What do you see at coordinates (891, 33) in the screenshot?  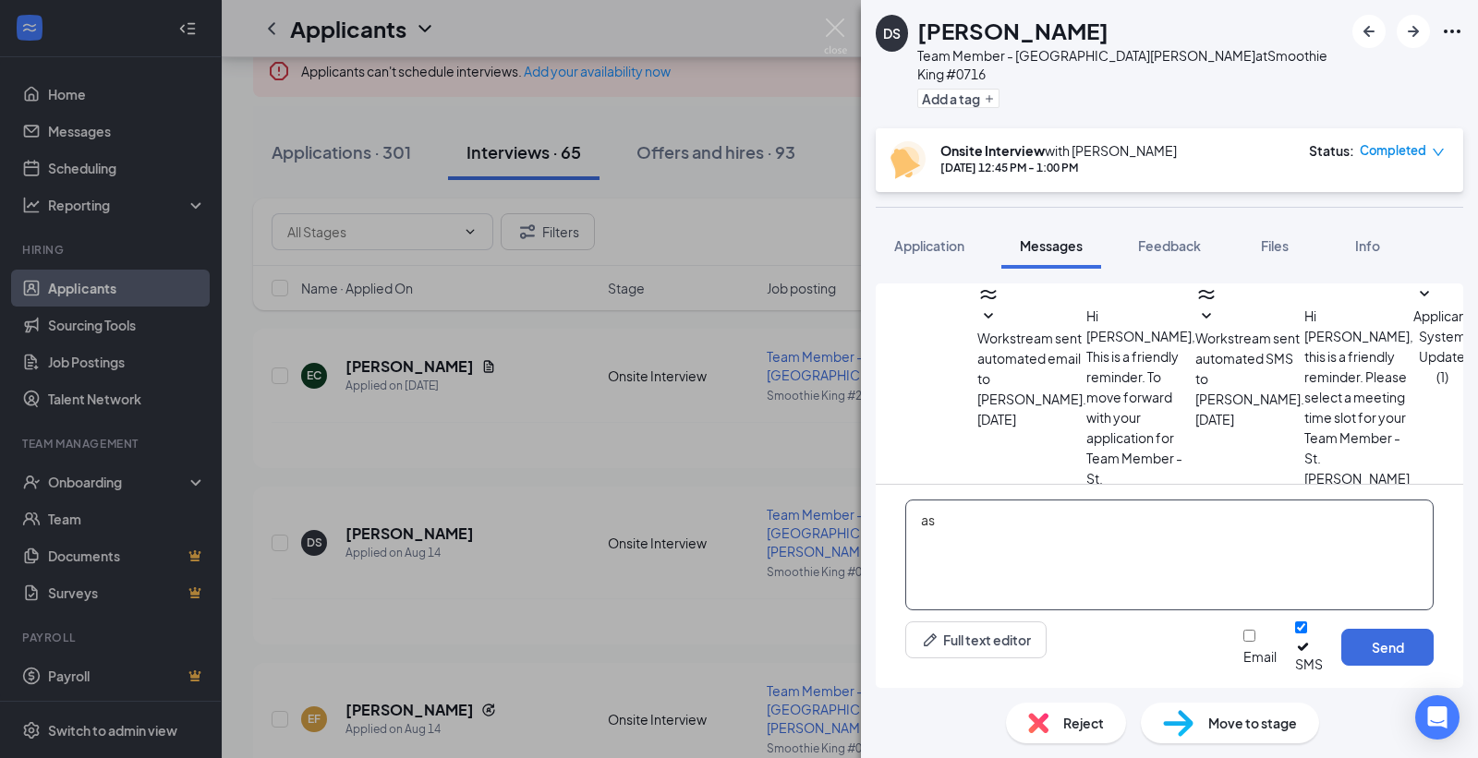 I see `div: DS` at bounding box center [891, 33].